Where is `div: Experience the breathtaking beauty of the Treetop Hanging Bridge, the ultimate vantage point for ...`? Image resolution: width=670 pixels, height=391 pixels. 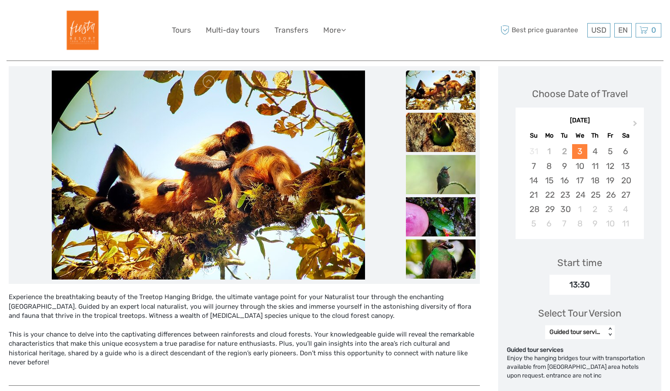
div: Experience the breathtaking beauty of the Treetop Hanging Bridge, the ultimate vantage point for ... is located at coordinates (244, 334).